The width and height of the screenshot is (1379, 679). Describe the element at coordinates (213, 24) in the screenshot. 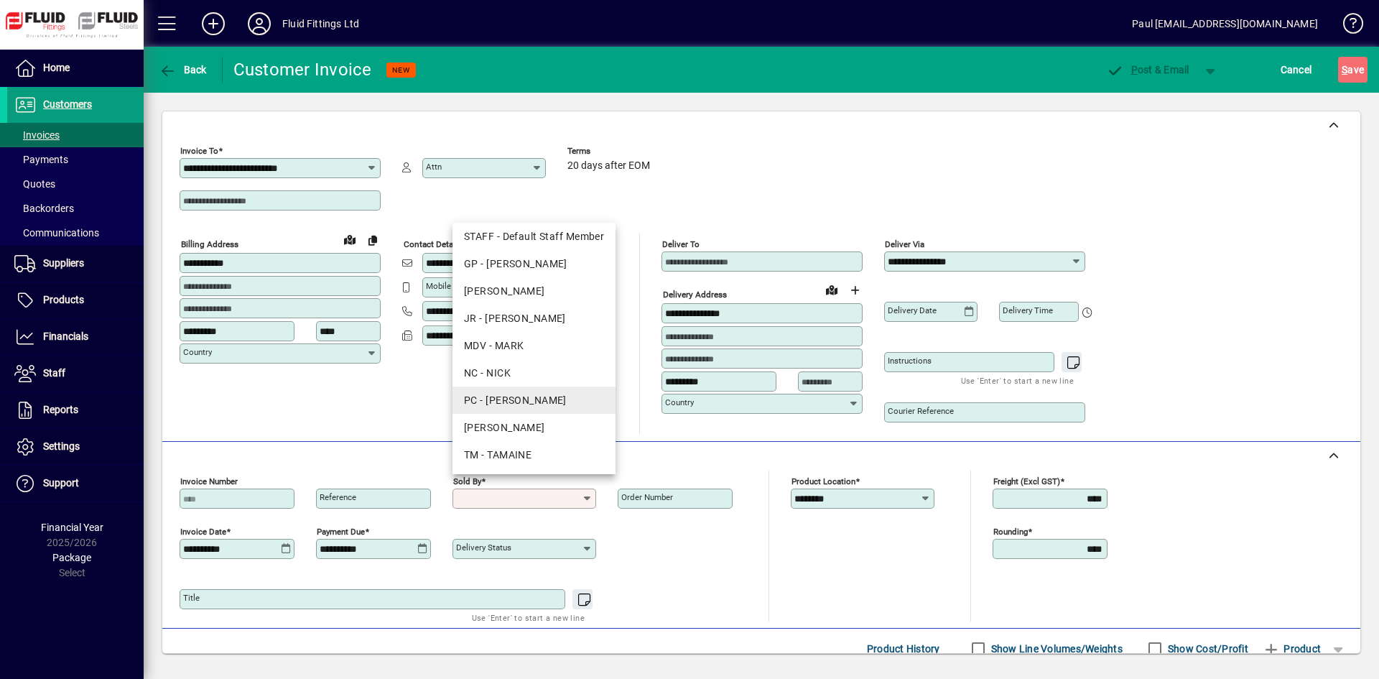

I see `button: Add` at that location.